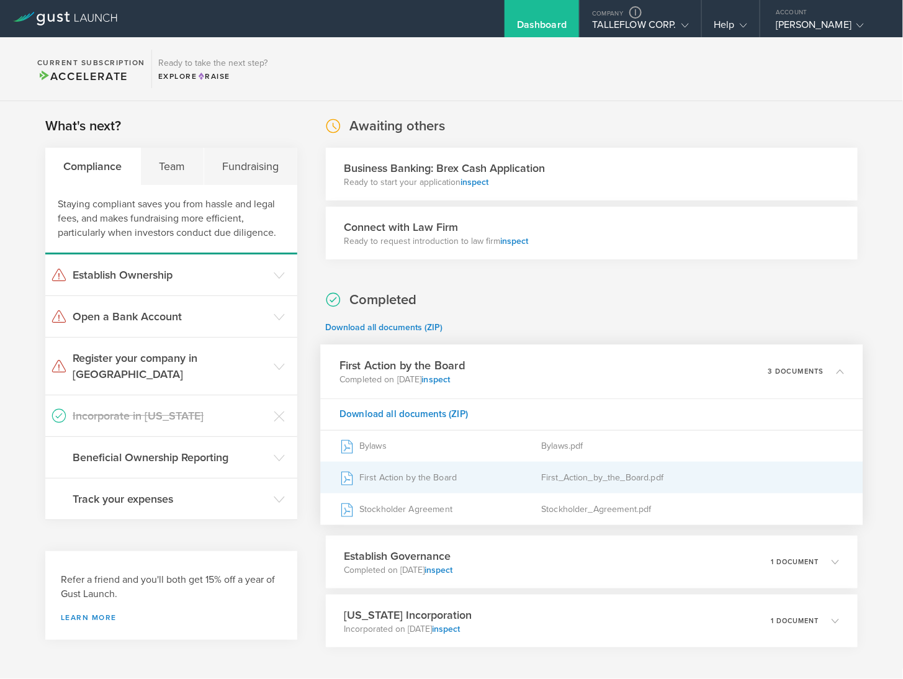 This screenshot has width=903, height=679. Describe the element at coordinates (591, 414) in the screenshot. I see `div: Download all documents (ZIP)` at that location.